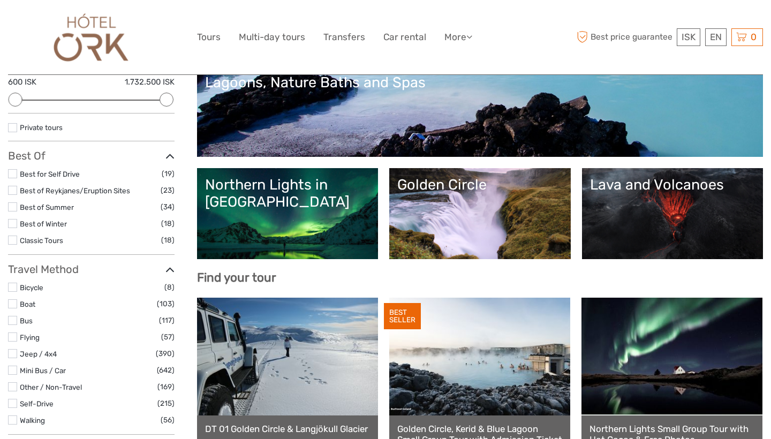 Image resolution: width=771 pixels, height=439 pixels. Describe the element at coordinates (168, 207) in the screenshot. I see `span: (34)` at that location.